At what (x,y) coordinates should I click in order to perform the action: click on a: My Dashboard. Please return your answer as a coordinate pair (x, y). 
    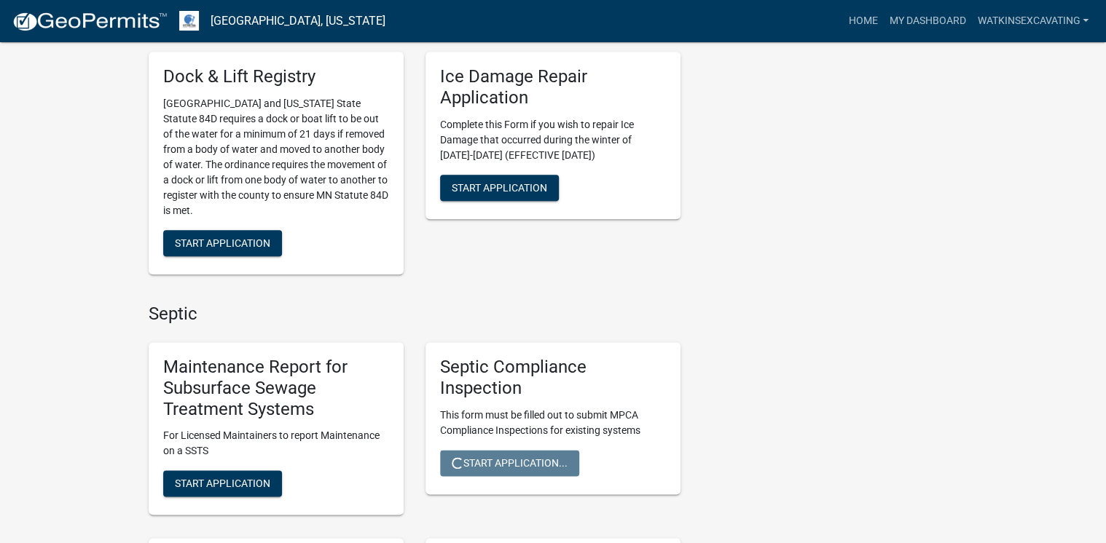
    Looking at the image, I should click on (927, 21).